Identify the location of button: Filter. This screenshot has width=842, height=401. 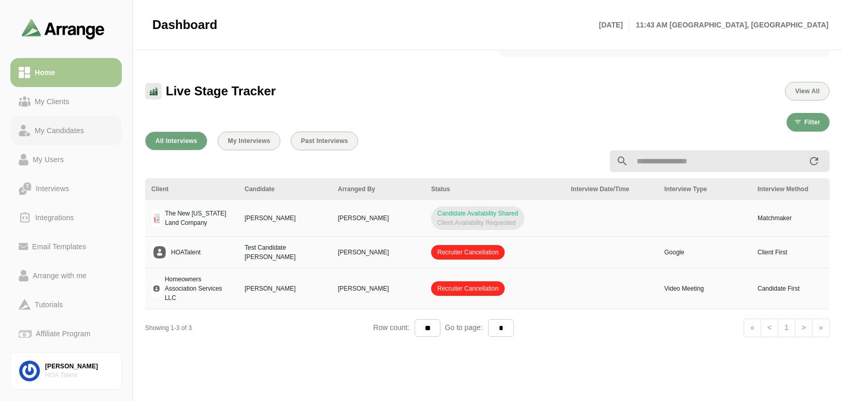
(807, 122).